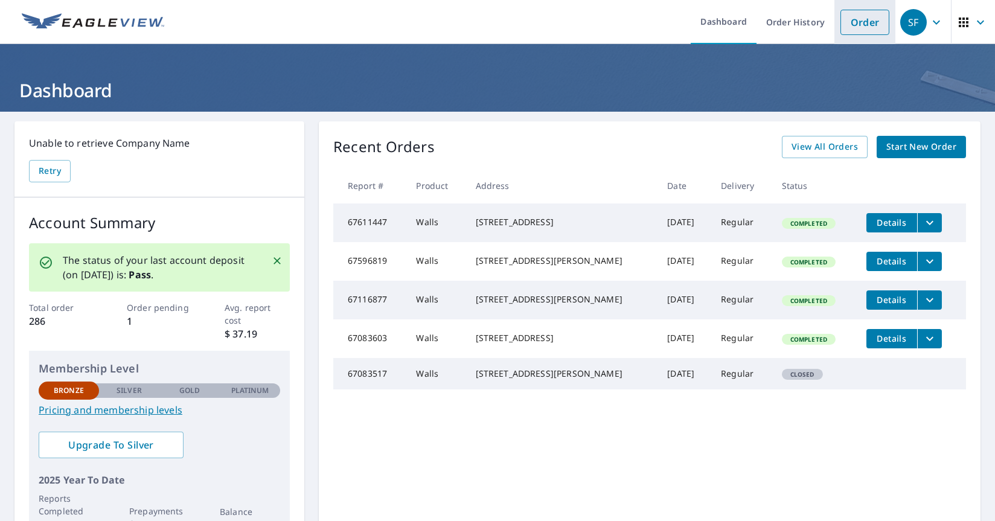 The image size is (995, 521). What do you see at coordinates (62, 321) in the screenshot?
I see `p: 286` at bounding box center [62, 321].